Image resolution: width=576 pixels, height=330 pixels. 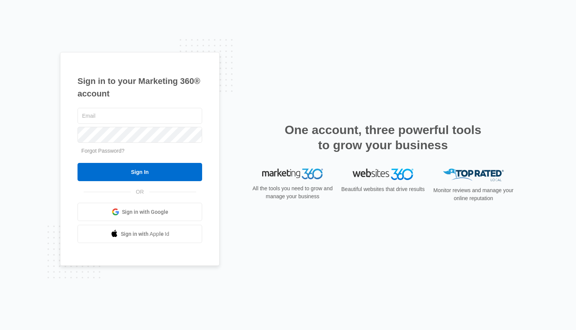 What do you see at coordinates (383, 138) in the screenshot?
I see `h2: One account, three powerful tools to grow your business` at bounding box center [383, 138].